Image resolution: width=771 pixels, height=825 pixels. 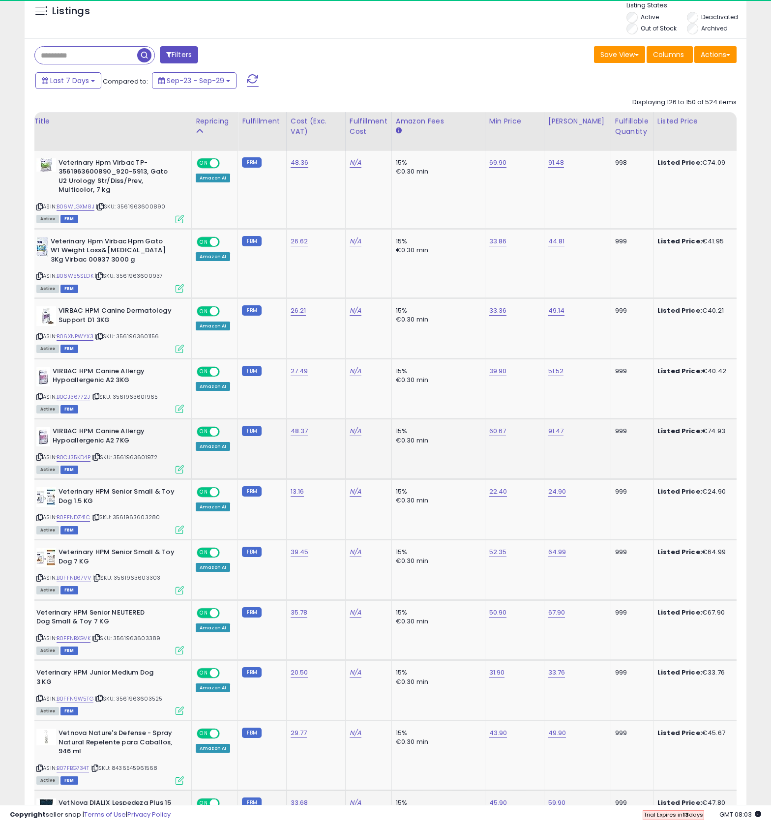 What do you see at coordinates (685, 102) in the screenshot?
I see `div: Displaying 126 to 150 of 524 items` at bounding box center [685, 102].